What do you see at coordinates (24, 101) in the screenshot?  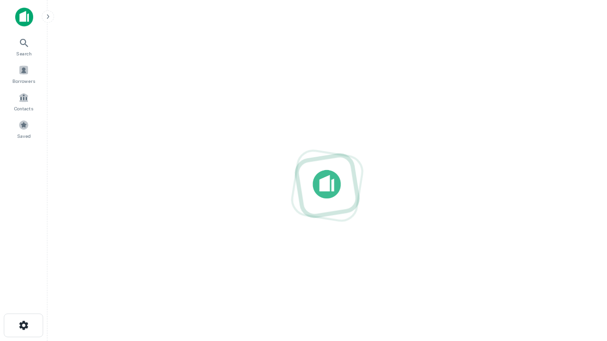 I see `div: Contacts` at bounding box center [24, 101].